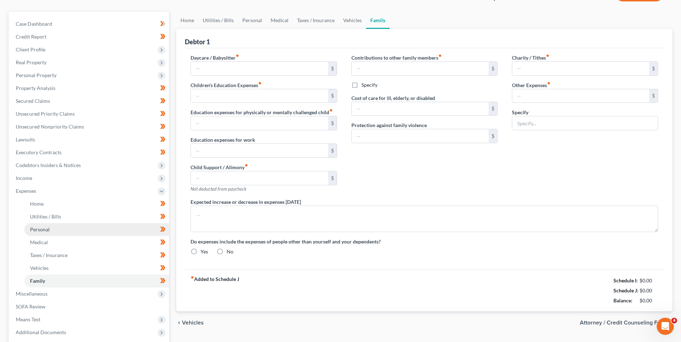 The image size is (681, 342). I want to click on a: Lawsuits, so click(89, 140).